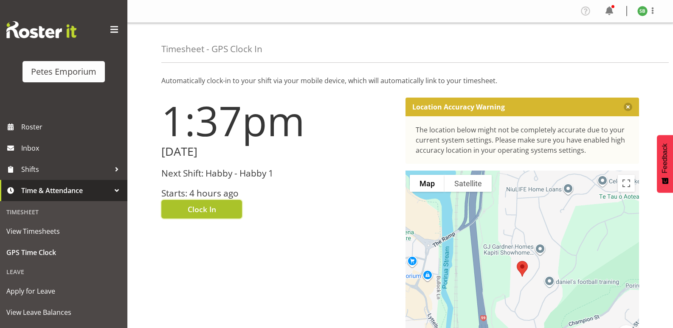  What do you see at coordinates (64, 72) in the screenshot?
I see `div: Petes Emporium` at bounding box center [64, 72].